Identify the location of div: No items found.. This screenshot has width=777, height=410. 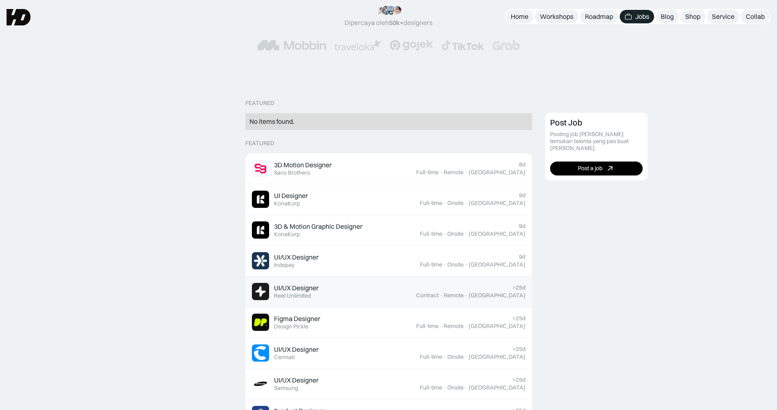
(389, 121).